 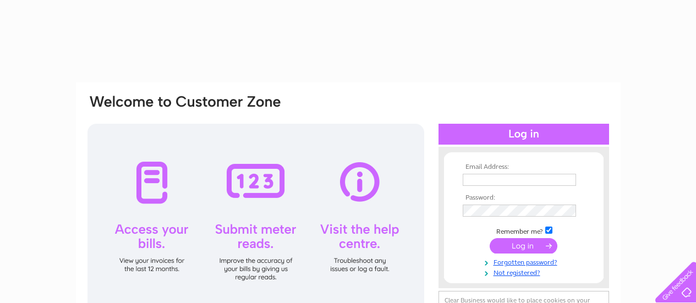 I want to click on a: Not registered?, so click(x=525, y=272).